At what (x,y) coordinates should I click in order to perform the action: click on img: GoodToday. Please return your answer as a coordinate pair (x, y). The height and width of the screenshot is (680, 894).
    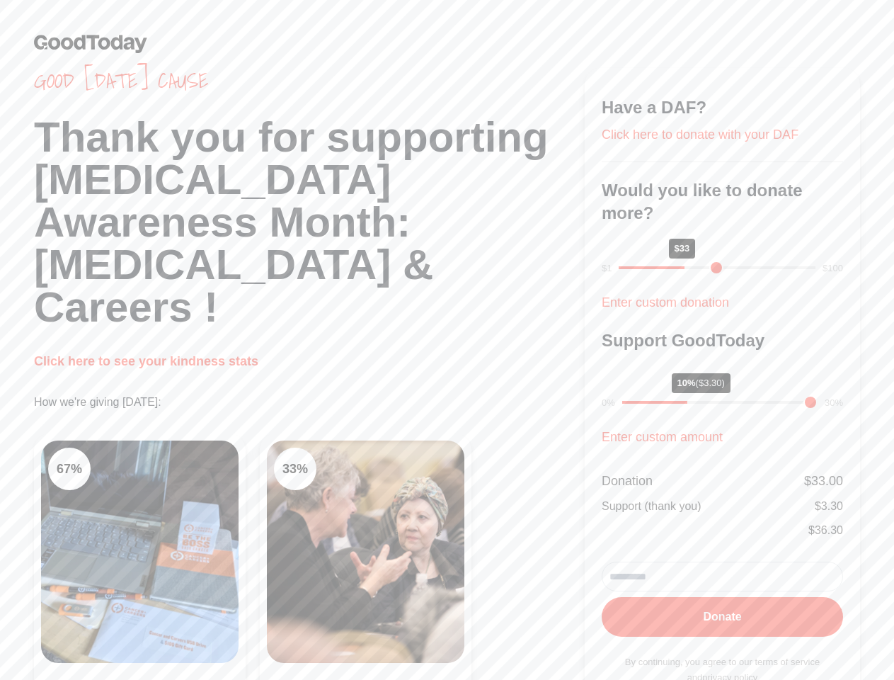
    Looking at the image, I should click on (91, 43).